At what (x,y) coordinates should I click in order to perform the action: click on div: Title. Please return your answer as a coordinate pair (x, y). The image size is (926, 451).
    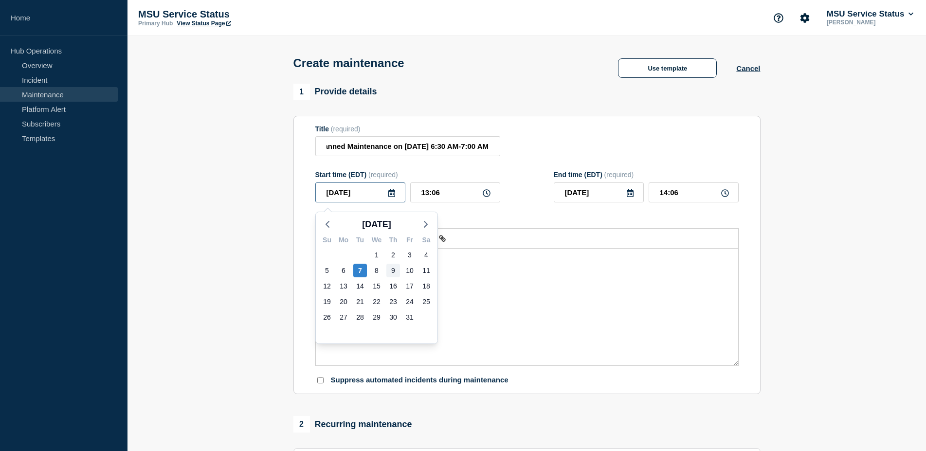
    Looking at the image, I should click on (408, 129).